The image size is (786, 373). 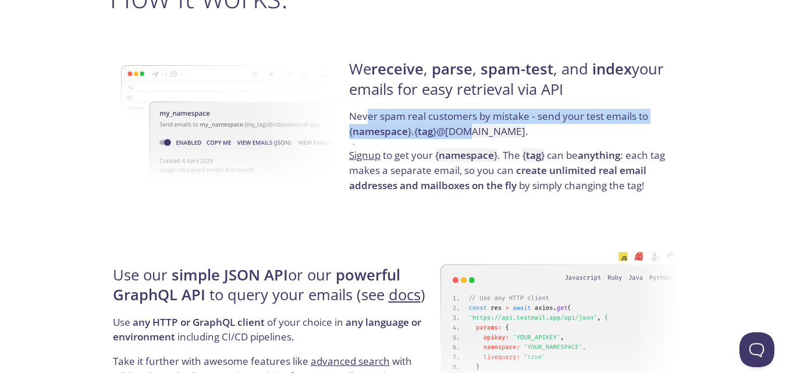 I want to click on a: Signup, so click(x=365, y=155).